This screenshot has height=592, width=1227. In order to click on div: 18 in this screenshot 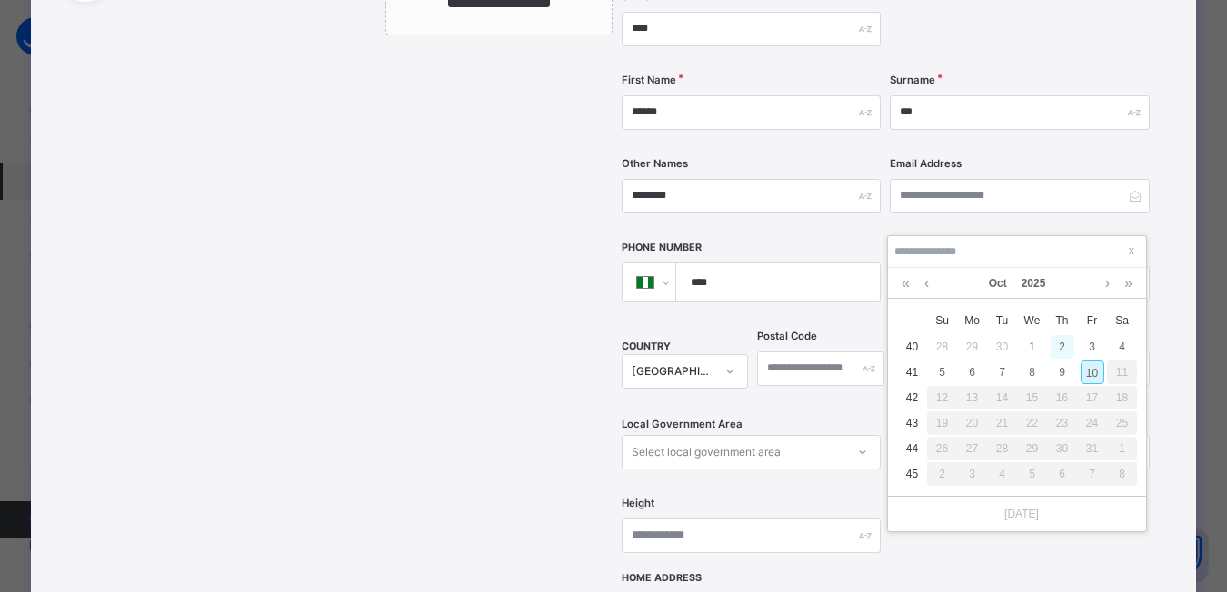, I will do `click(1121, 398)`.